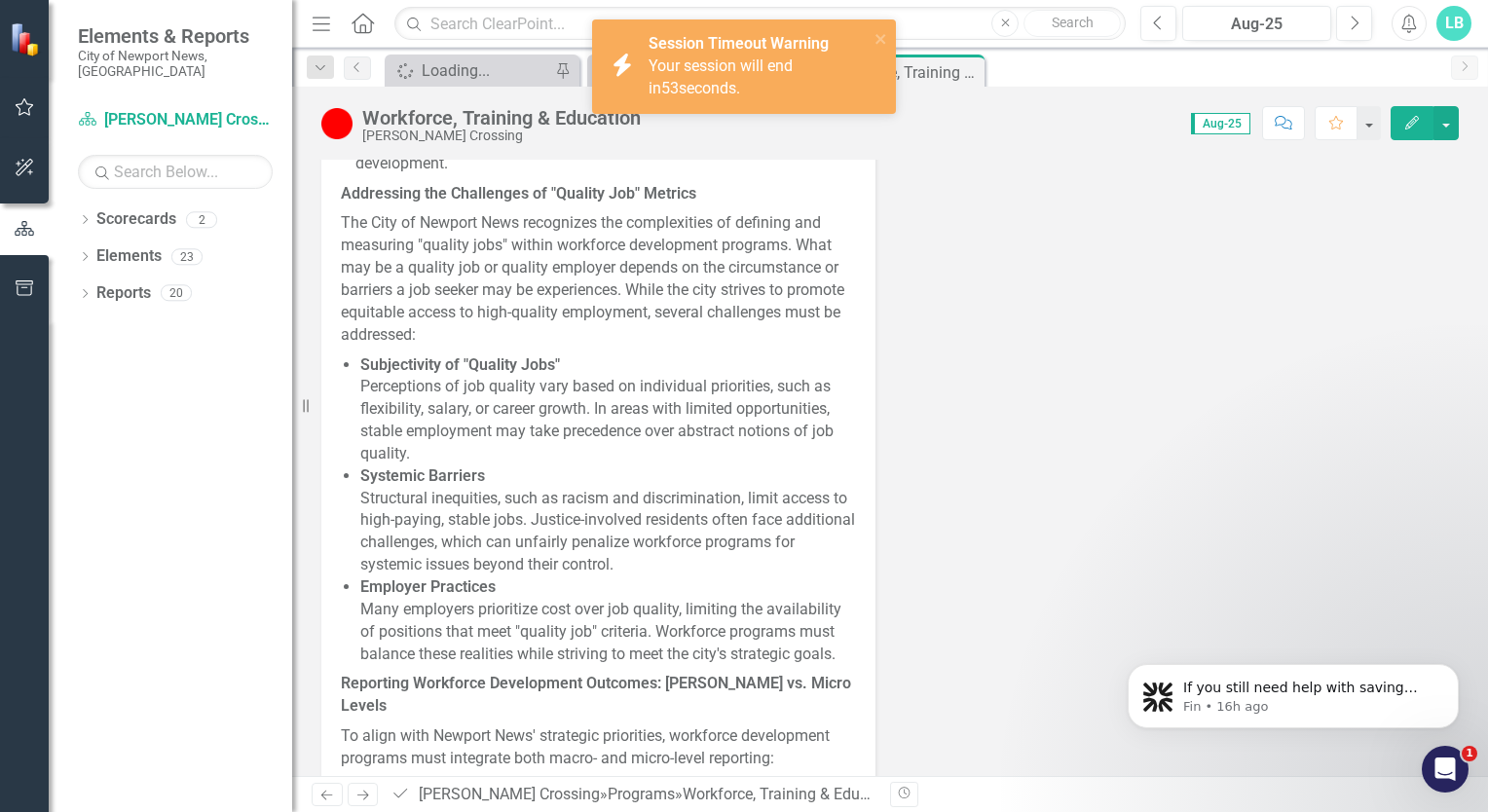  Describe the element at coordinates (608, 410) in the screenshot. I see `li: Perceptions of job quality vary based on individual priorities, such as flexibility, salary, or c...` at that location.